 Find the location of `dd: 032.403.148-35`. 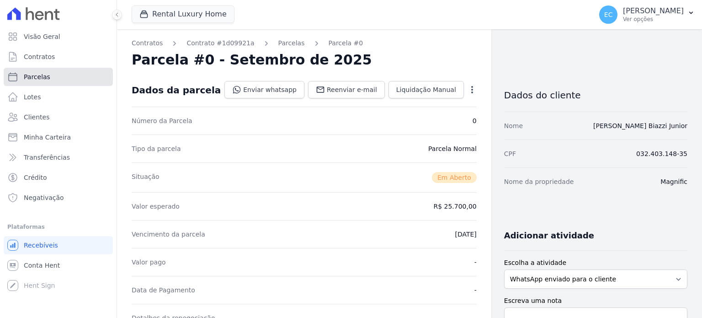

dd: 032.403.148-35 is located at coordinates (662, 154).